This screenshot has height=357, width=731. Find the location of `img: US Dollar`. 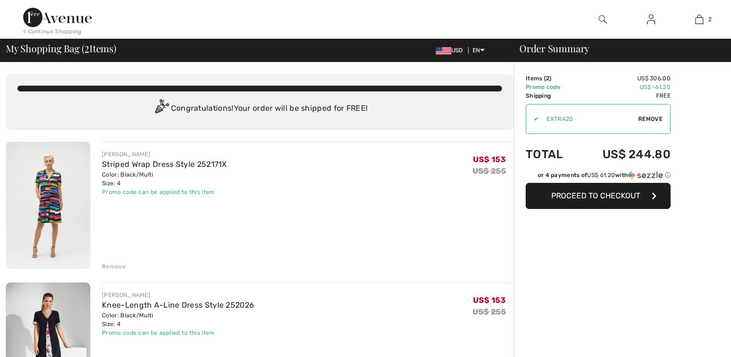

img: US Dollar is located at coordinates (443, 51).